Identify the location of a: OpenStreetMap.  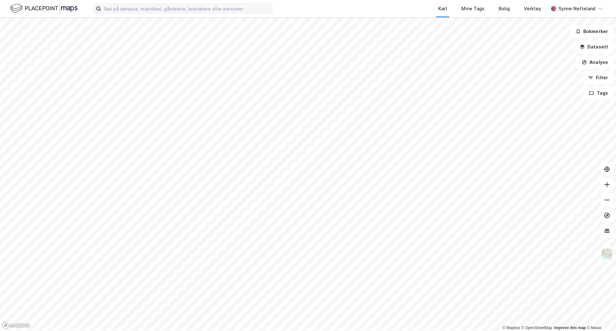
(537, 328).